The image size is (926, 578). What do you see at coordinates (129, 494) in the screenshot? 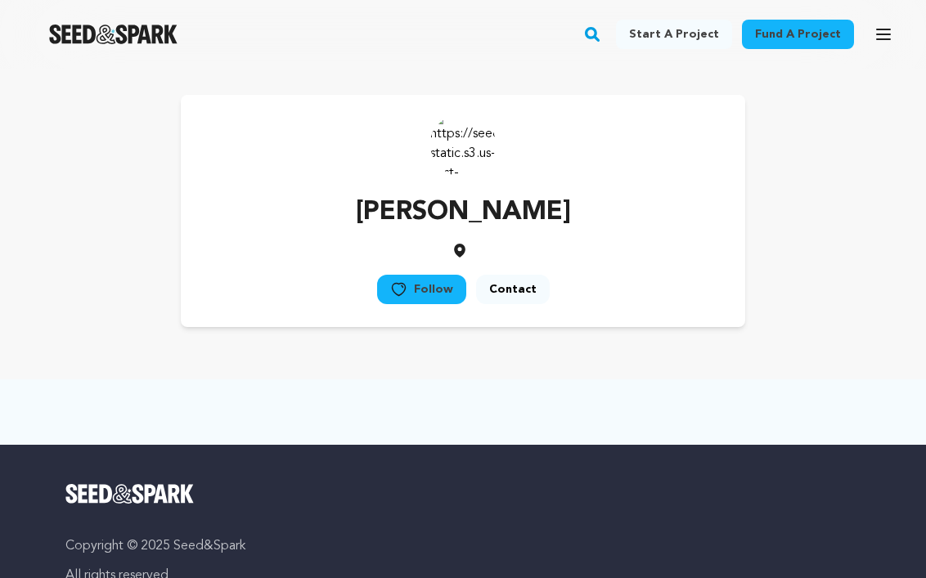
I see `img: Seed&Spark Logo` at bounding box center [129, 494].